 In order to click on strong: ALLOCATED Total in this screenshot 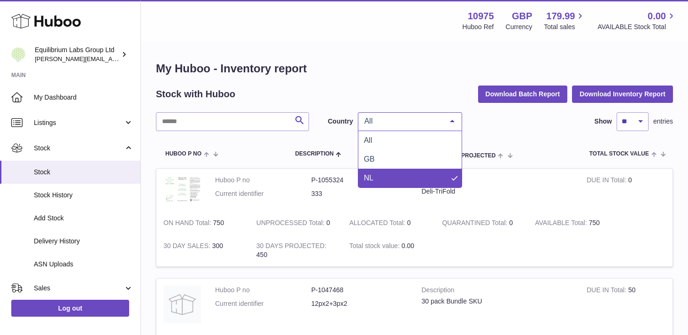, I will do `click(378, 223)`.